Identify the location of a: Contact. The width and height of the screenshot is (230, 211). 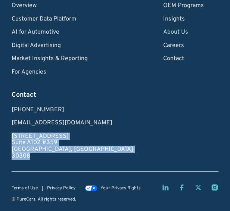
(183, 59).